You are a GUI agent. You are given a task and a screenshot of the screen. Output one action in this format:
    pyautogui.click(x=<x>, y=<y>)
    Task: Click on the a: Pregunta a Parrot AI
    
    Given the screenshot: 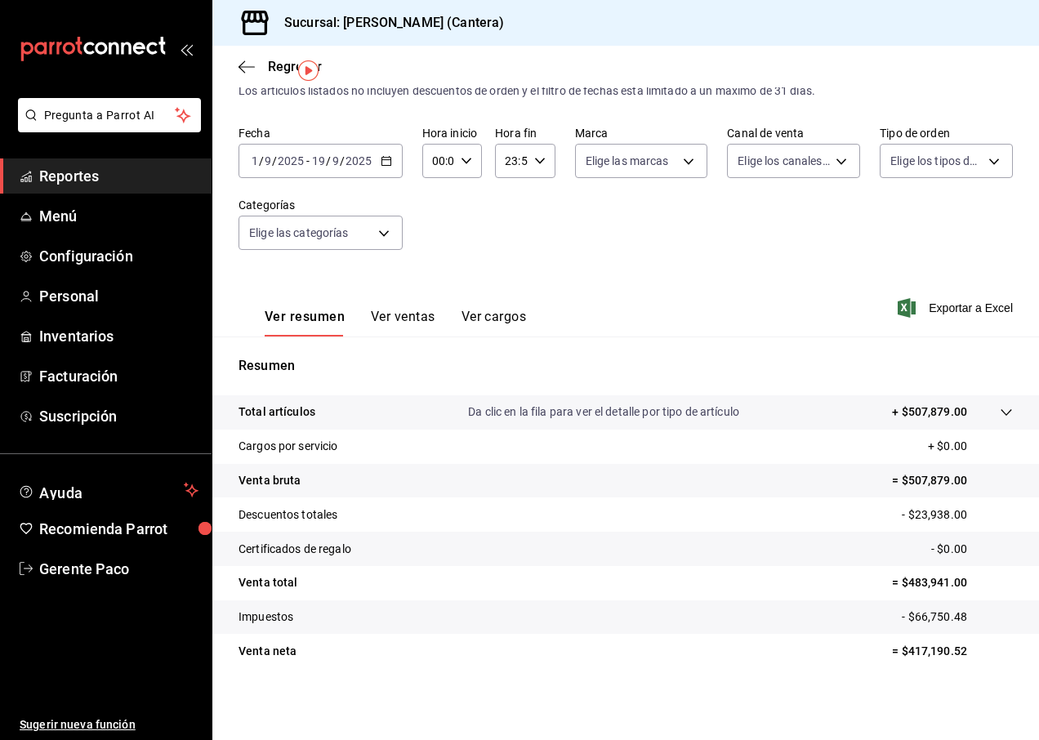 What is the action you would take?
    pyautogui.click(x=106, y=127)
    